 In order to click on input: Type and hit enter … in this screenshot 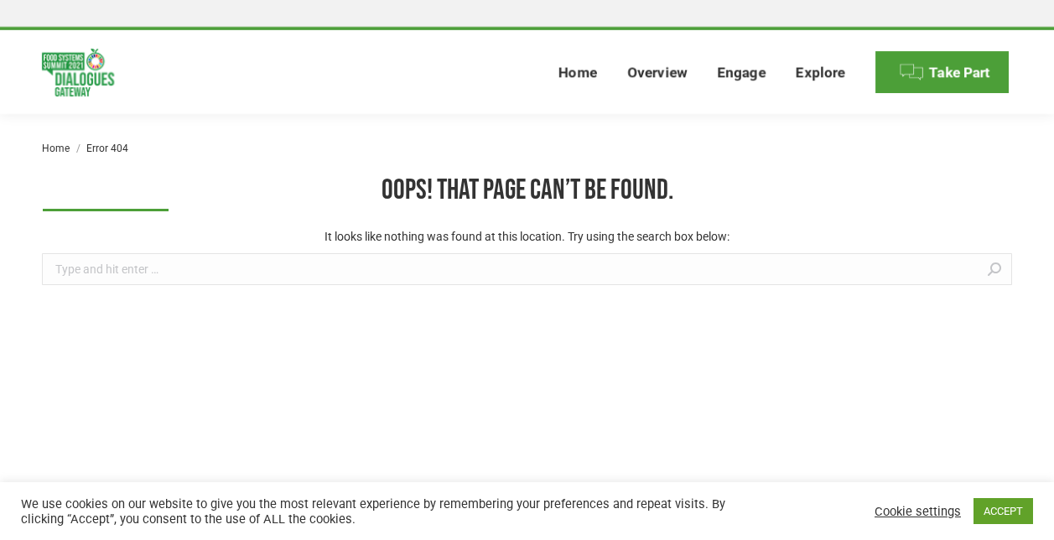, I will do `click(526, 269)`.